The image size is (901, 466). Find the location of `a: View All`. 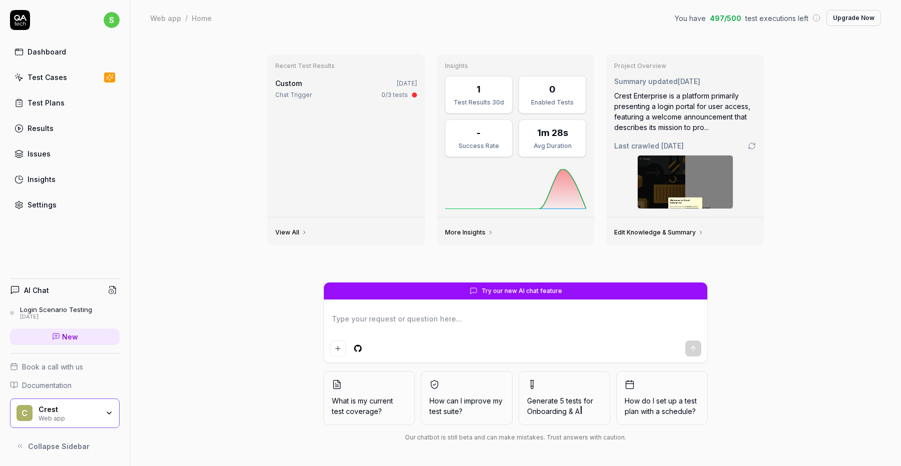

a: View All is located at coordinates (291, 233).